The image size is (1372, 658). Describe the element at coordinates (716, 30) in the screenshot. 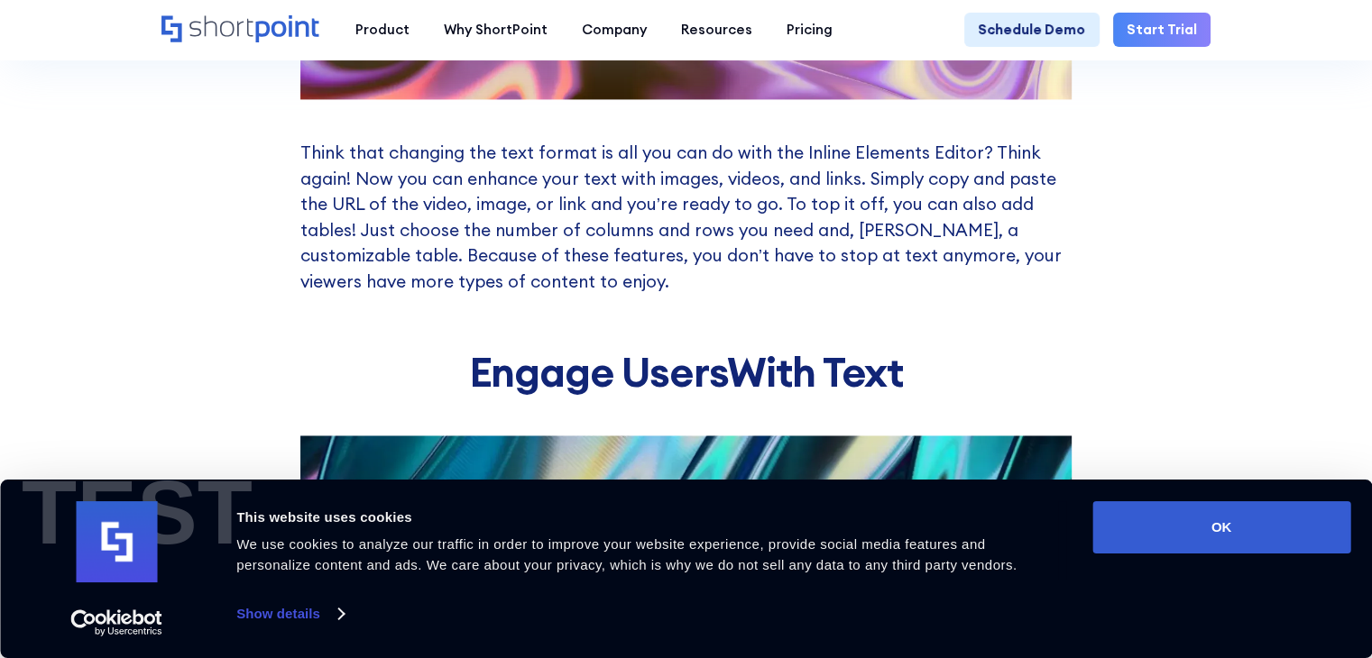

I see `div: Resources` at that location.